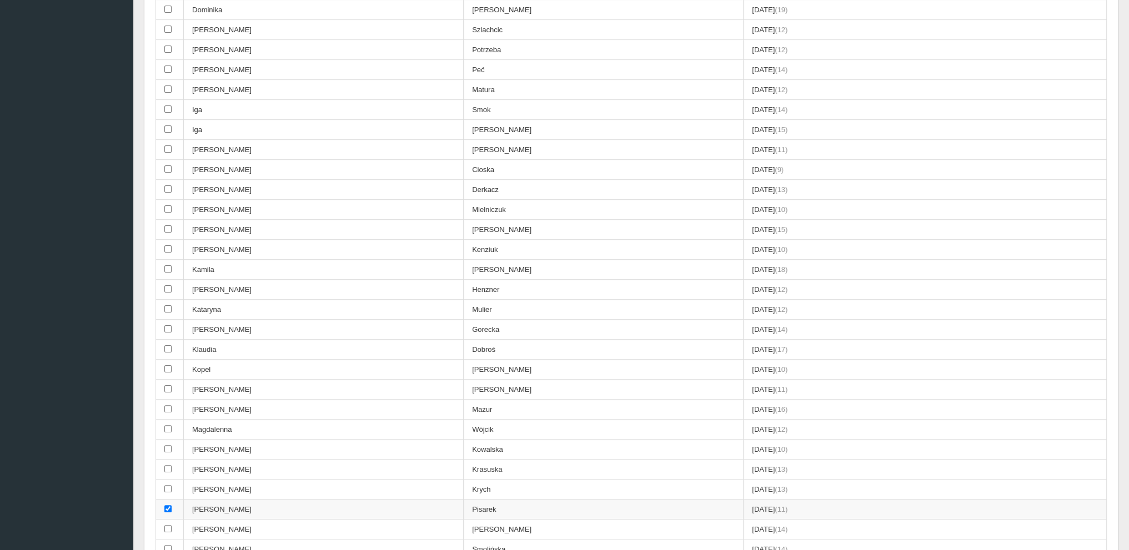 This screenshot has height=550, width=1129. What do you see at coordinates (603, 90) in the screenshot?
I see `td: Matura` at bounding box center [603, 90].